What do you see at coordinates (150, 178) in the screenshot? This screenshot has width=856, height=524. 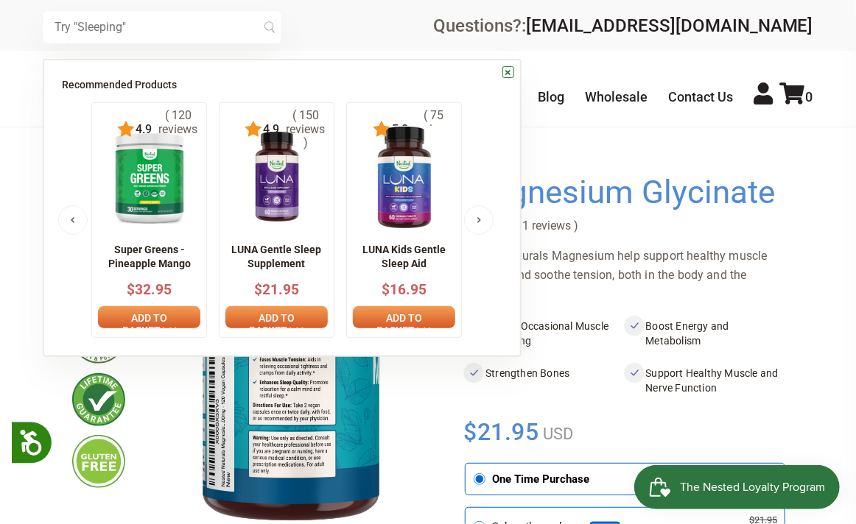 I see `img: imgpsh_fullsize_anim_-_2025-02-26T222351.371_x140.png` at bounding box center [150, 178].